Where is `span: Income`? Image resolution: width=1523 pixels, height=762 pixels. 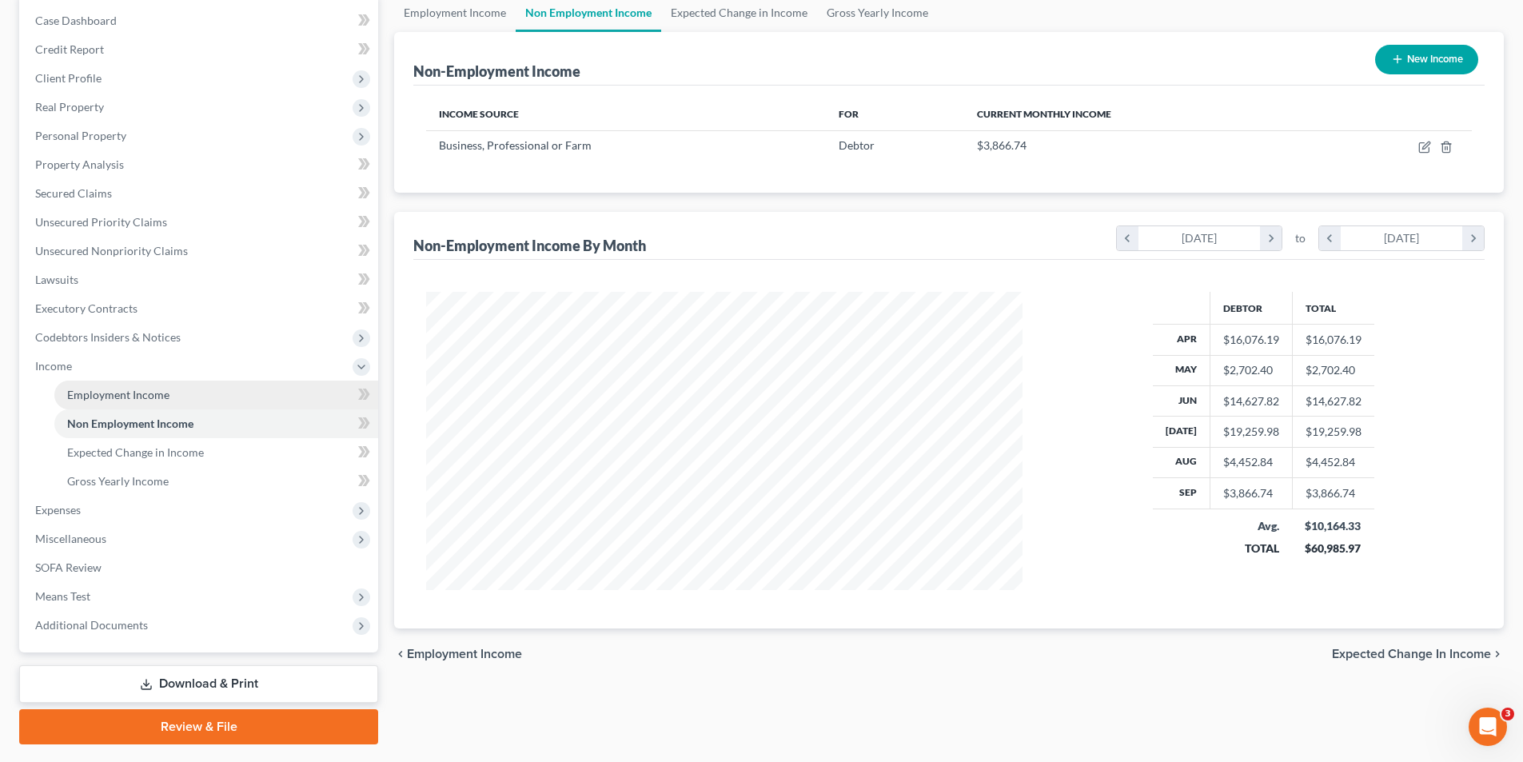
span: Income is located at coordinates (54, 365).